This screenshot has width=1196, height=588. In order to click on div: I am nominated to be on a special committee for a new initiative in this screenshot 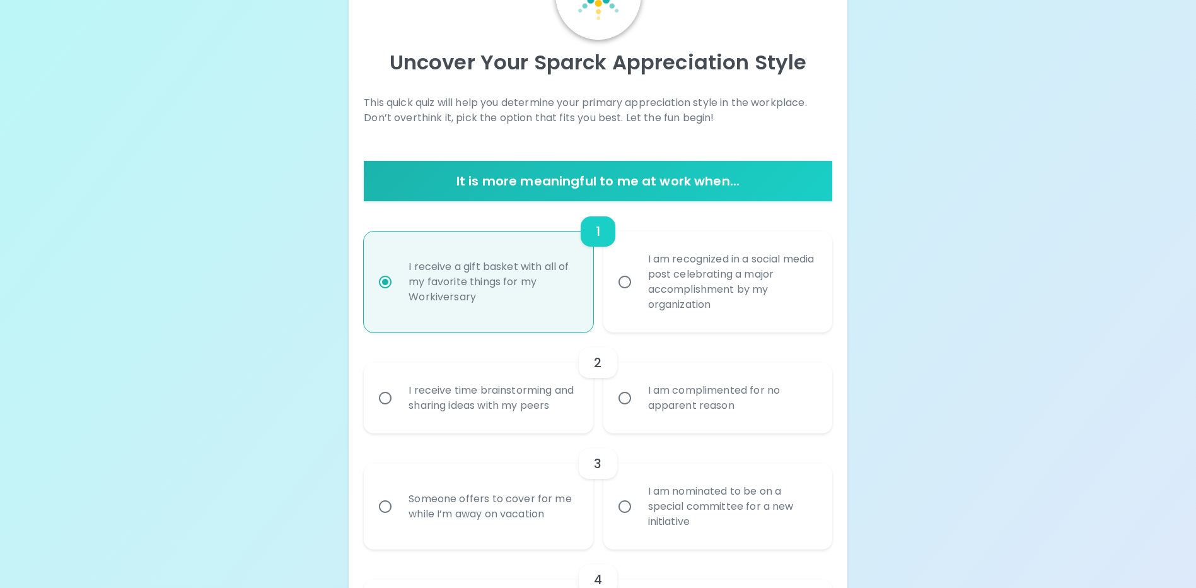, I will do `click(732, 506)`.